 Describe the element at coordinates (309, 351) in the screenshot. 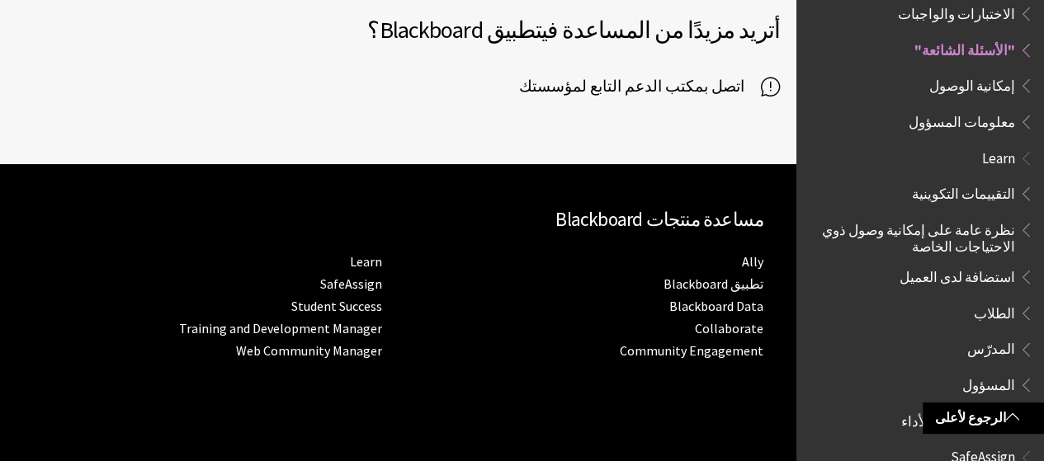

I see `a: Web Community Manager` at that location.